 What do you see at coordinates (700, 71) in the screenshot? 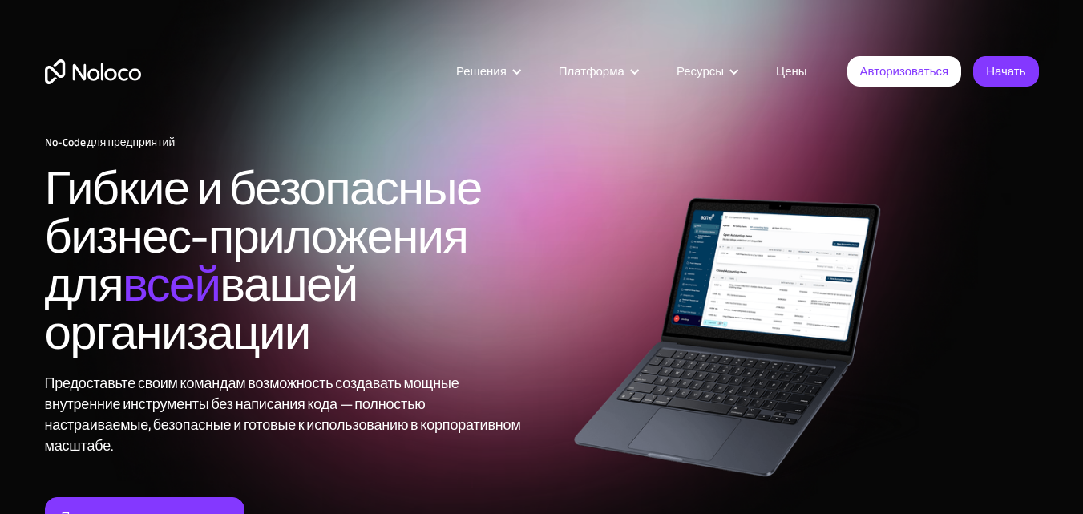
I see `font: Ресурсы` at bounding box center [700, 71].